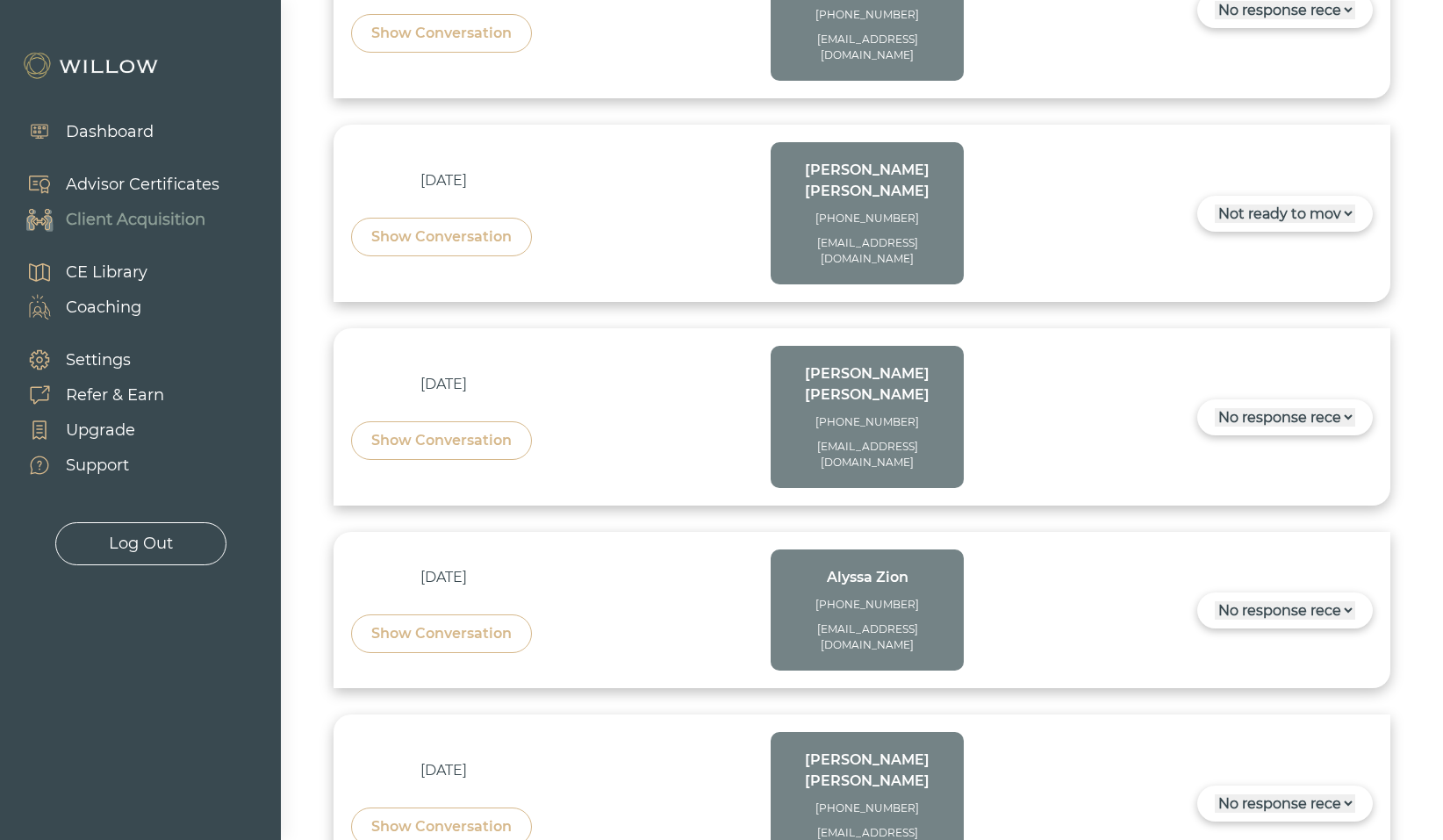 The width and height of the screenshot is (1443, 840). I want to click on a: Client Acquisition, so click(114, 219).